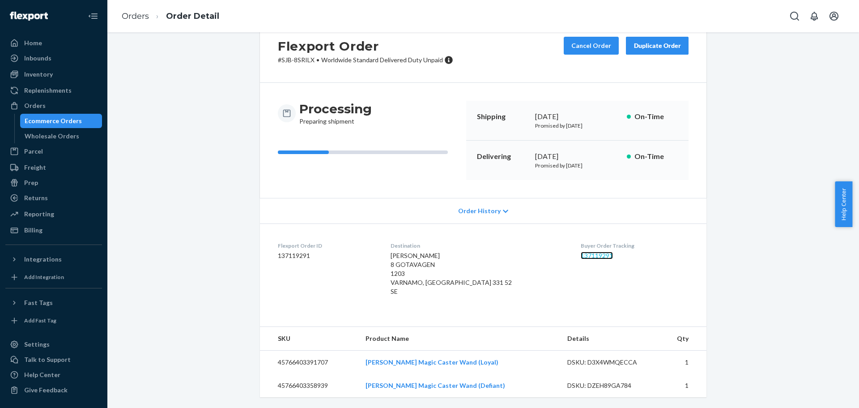 This screenshot has width=859, height=408. What do you see at coordinates (36, 198) in the screenshot?
I see `div: Returns` at bounding box center [36, 198].